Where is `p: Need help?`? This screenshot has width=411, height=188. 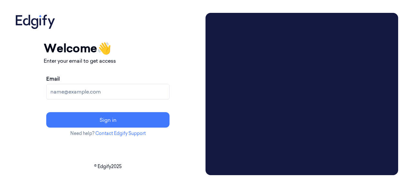 p: Need help? is located at coordinates (108, 133).